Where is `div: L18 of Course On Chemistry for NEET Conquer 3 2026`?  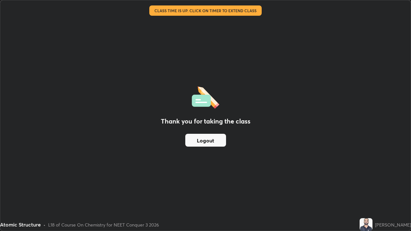
div: L18 of Course On Chemistry for NEET Conquer 3 2026 is located at coordinates (103, 225).